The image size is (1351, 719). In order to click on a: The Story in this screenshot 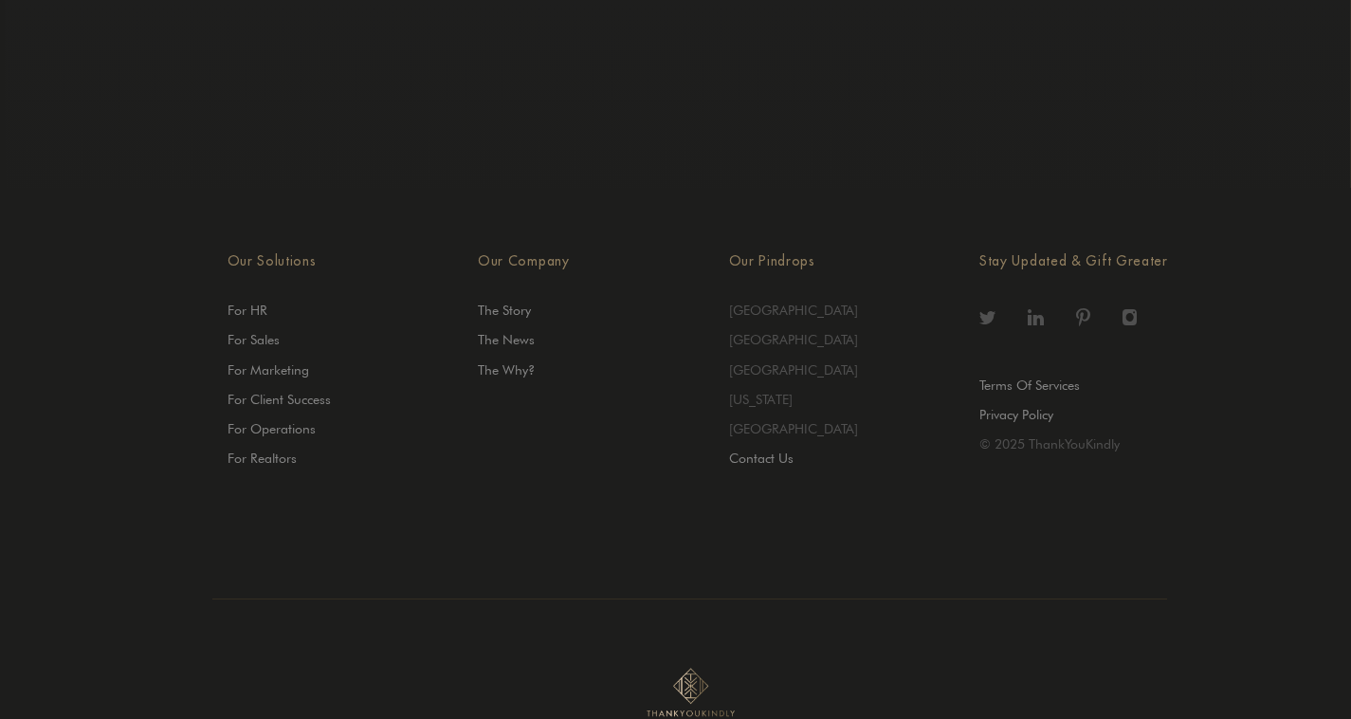, I will do `click(504, 310)`.